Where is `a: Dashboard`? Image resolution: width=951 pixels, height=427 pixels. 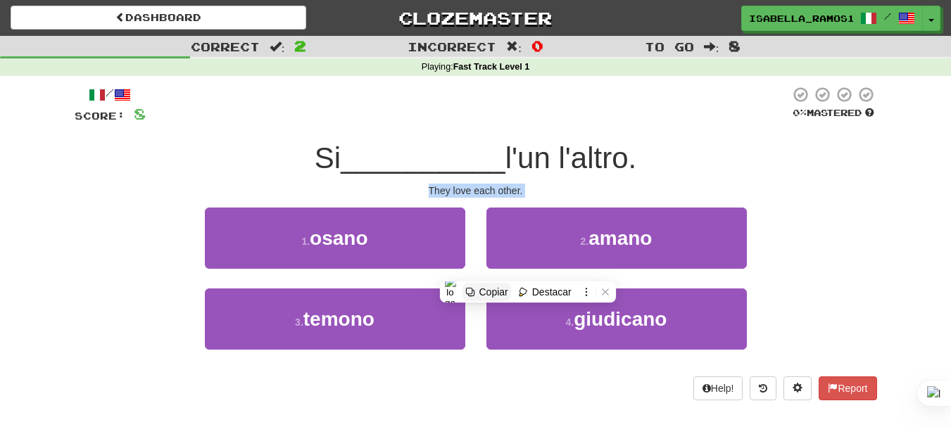
a: Dashboard is located at coordinates (158, 18).